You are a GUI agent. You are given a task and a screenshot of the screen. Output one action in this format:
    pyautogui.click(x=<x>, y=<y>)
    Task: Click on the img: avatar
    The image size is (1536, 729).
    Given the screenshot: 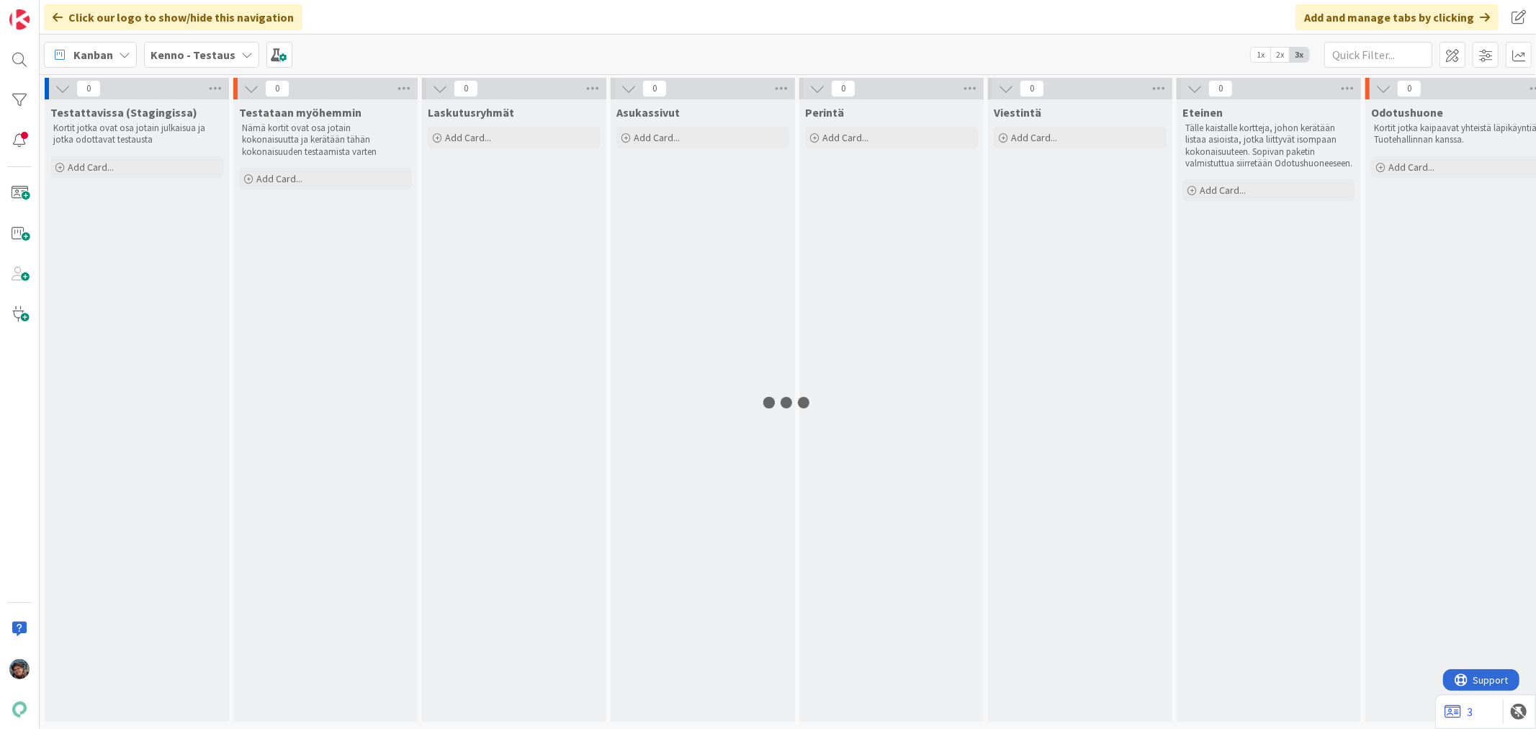 What is the action you would take?
    pyautogui.click(x=19, y=709)
    